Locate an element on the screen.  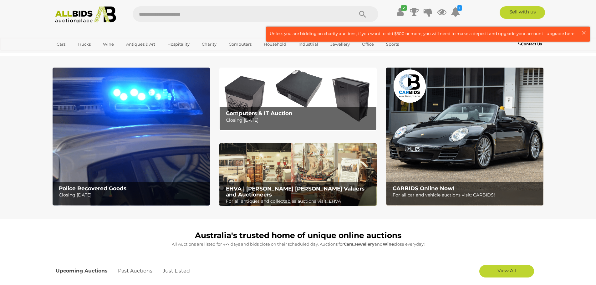
a: Industrial is located at coordinates (308, 44).